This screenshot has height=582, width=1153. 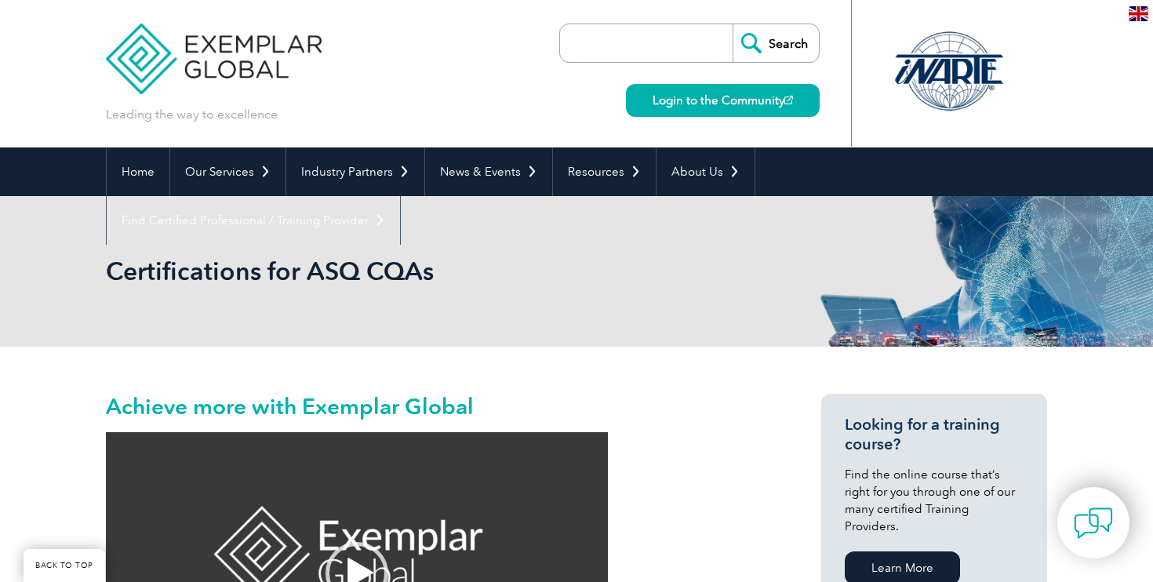 I want to click on a: Resources, so click(x=604, y=172).